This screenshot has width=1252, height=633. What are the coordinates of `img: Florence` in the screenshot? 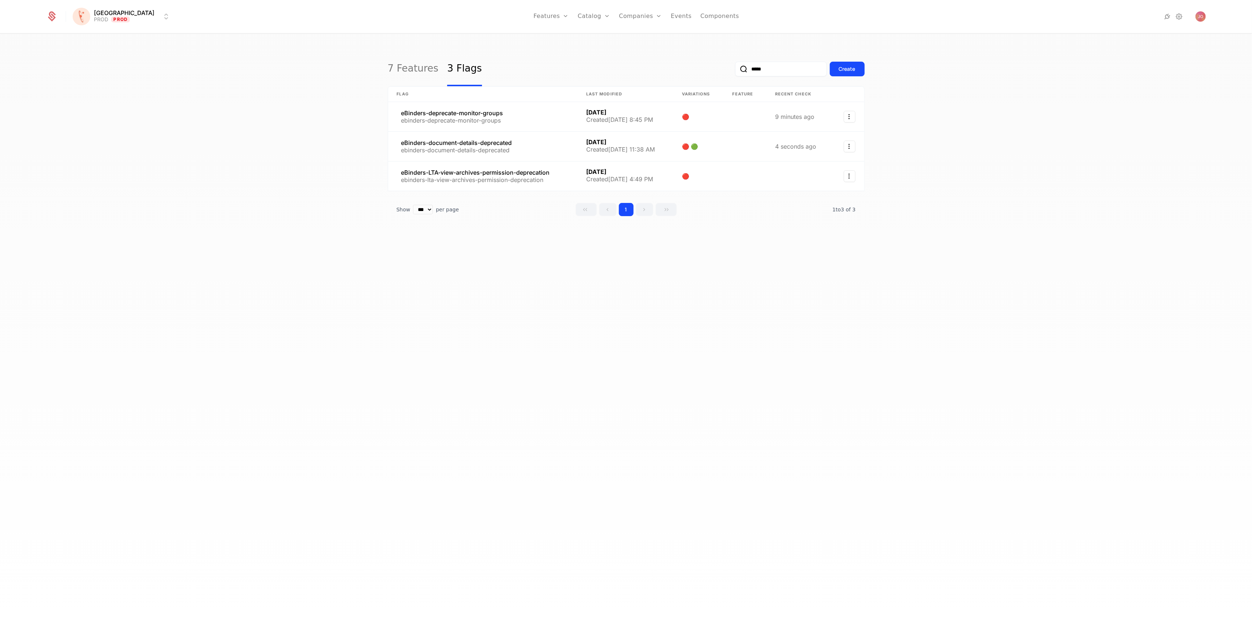 It's located at (81, 17).